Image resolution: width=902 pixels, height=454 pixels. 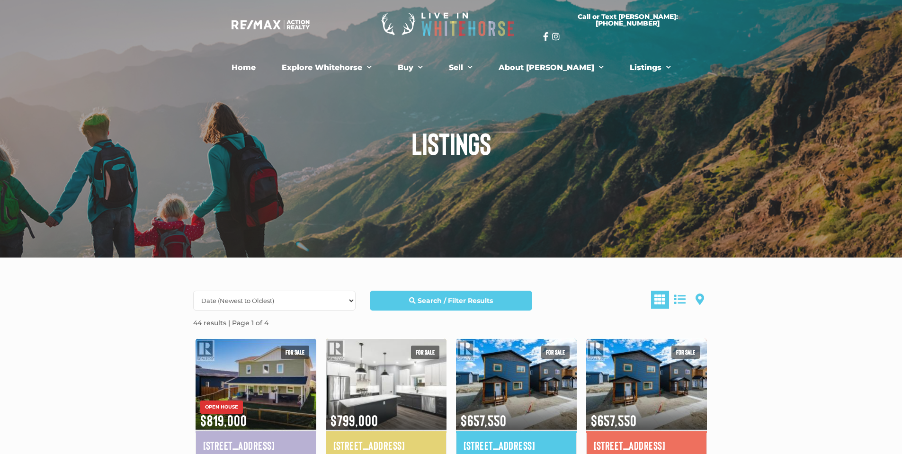 What do you see at coordinates (410, 68) in the screenshot?
I see `a: Buy` at bounding box center [410, 68].